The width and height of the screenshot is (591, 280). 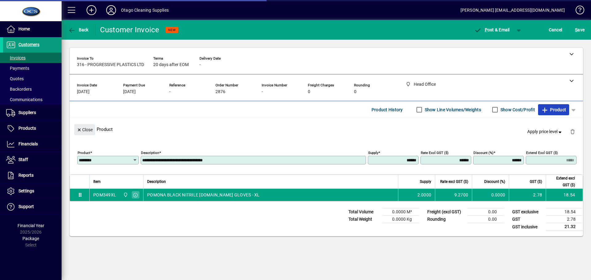 I want to click on button: Product History, so click(x=387, y=110).